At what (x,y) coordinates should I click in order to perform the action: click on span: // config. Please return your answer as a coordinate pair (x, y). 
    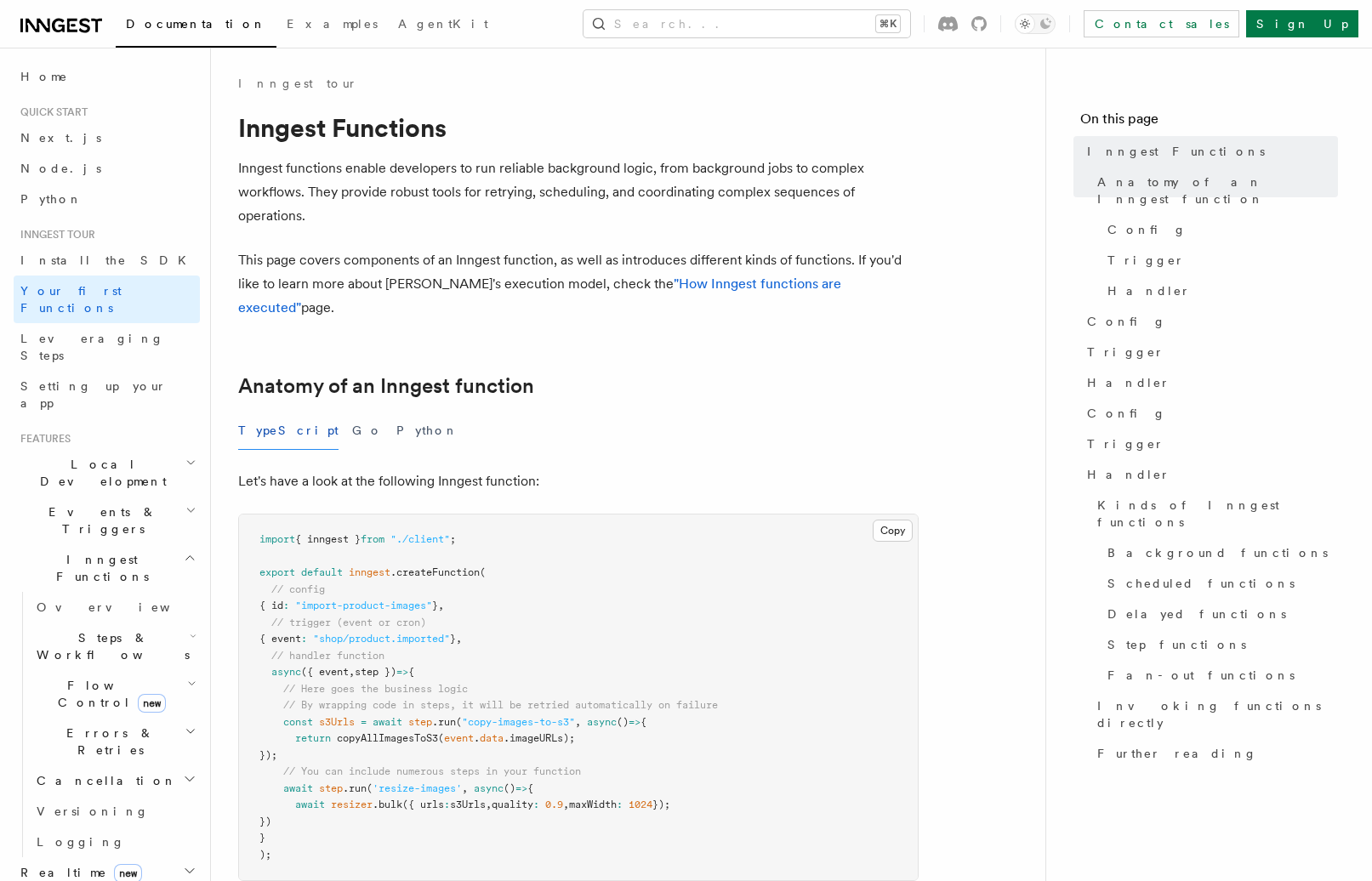
    Looking at the image, I should click on (297, 589).